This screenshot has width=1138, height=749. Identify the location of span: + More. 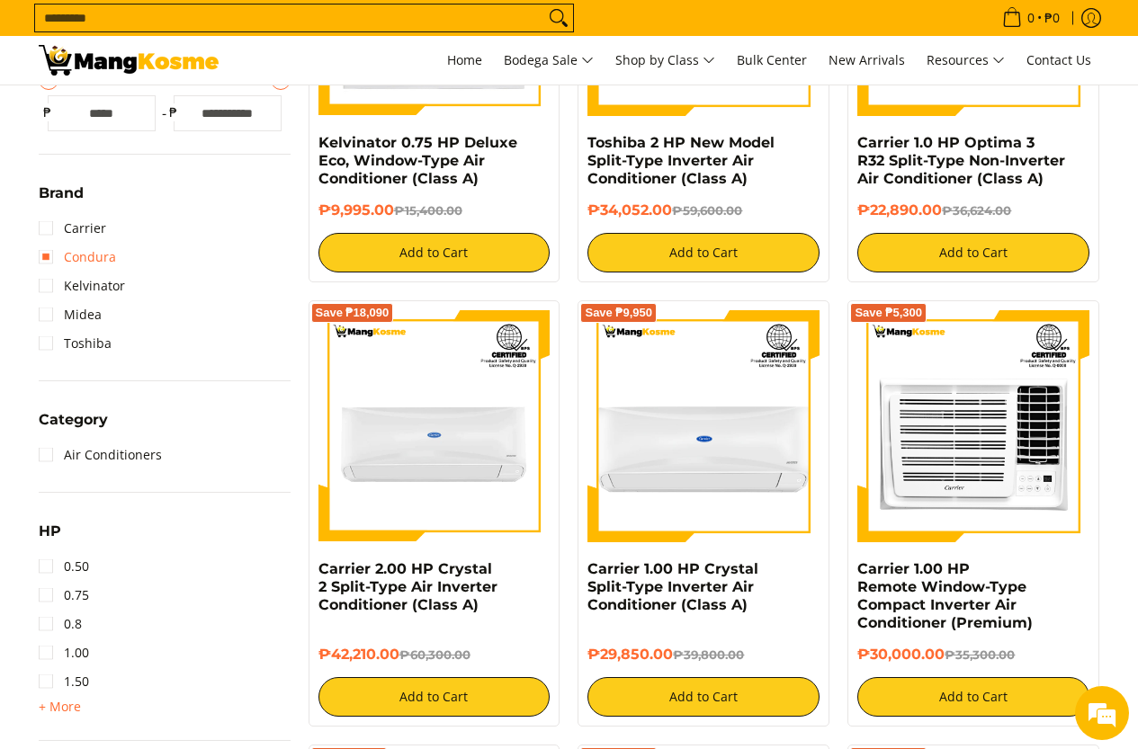
(59, 707).